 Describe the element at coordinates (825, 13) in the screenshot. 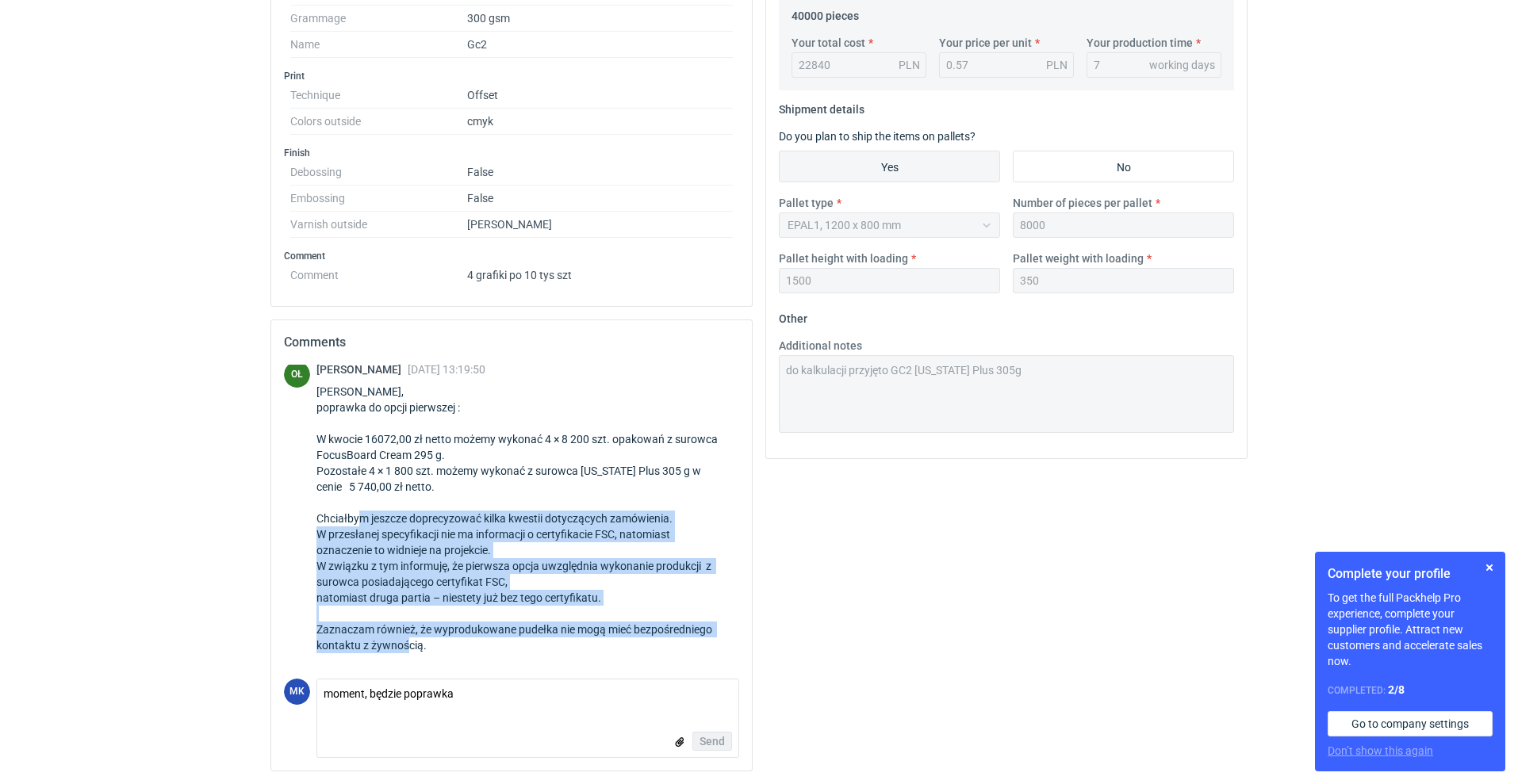

I see `legend: 40000 pieces` at that location.